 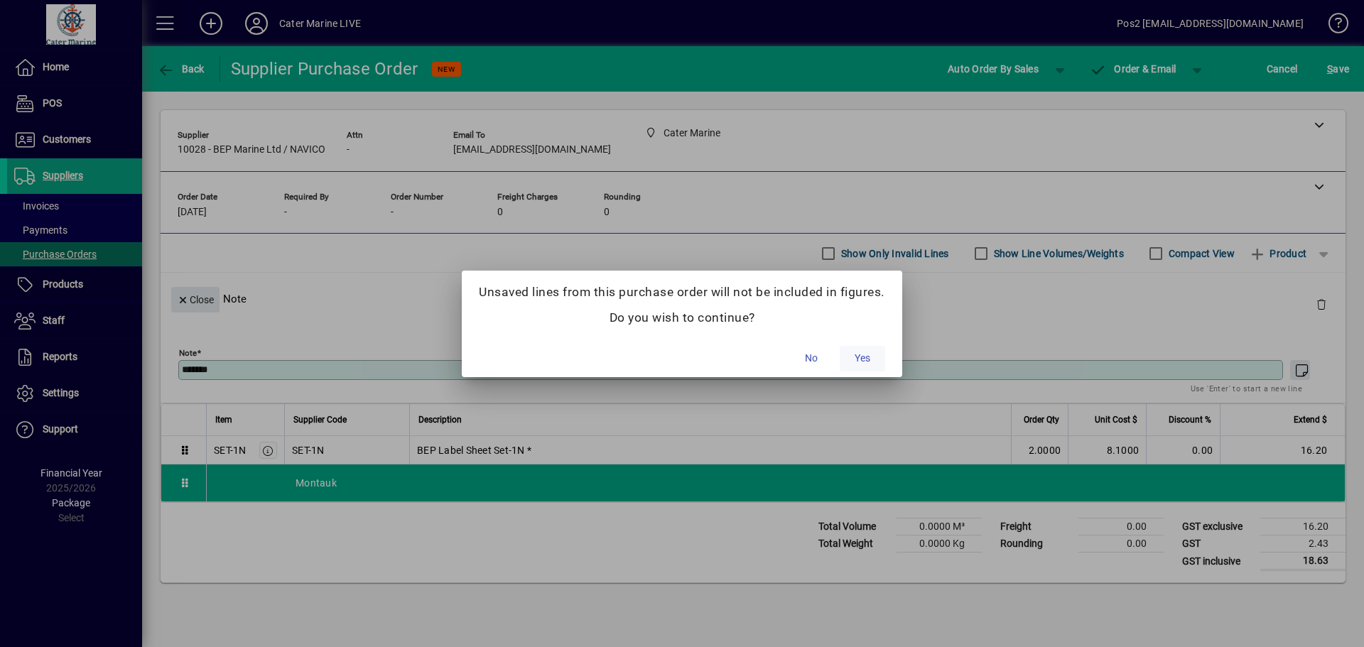 What do you see at coordinates (862, 358) in the screenshot?
I see `span: Yes` at bounding box center [862, 358].